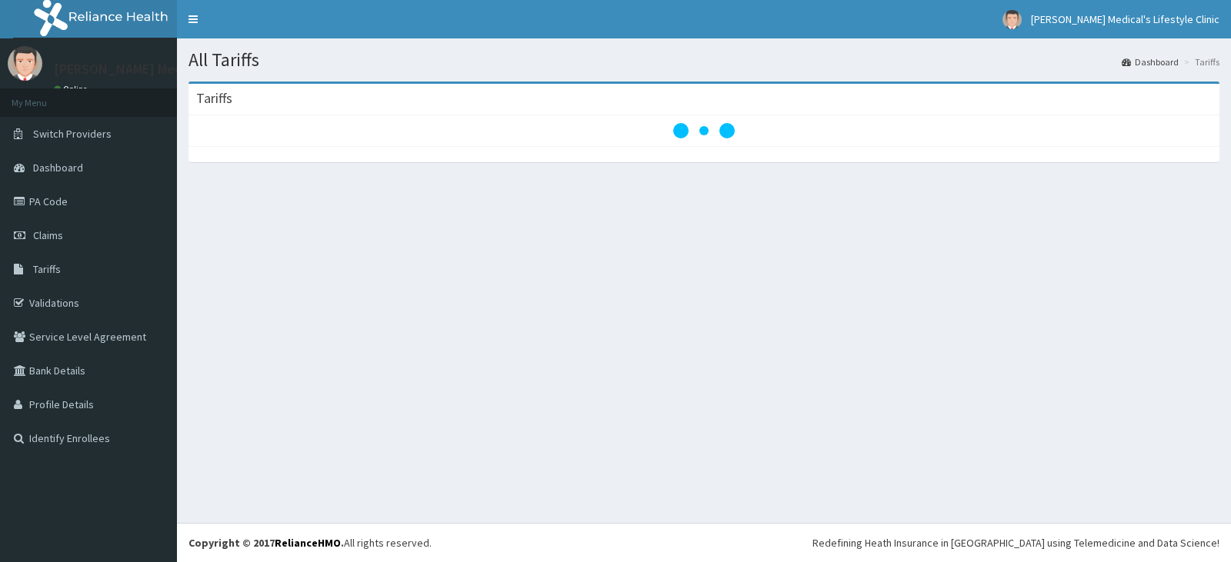 This screenshot has width=1231, height=562. Describe the element at coordinates (1150, 62) in the screenshot. I see `a: Dashboard` at that location.